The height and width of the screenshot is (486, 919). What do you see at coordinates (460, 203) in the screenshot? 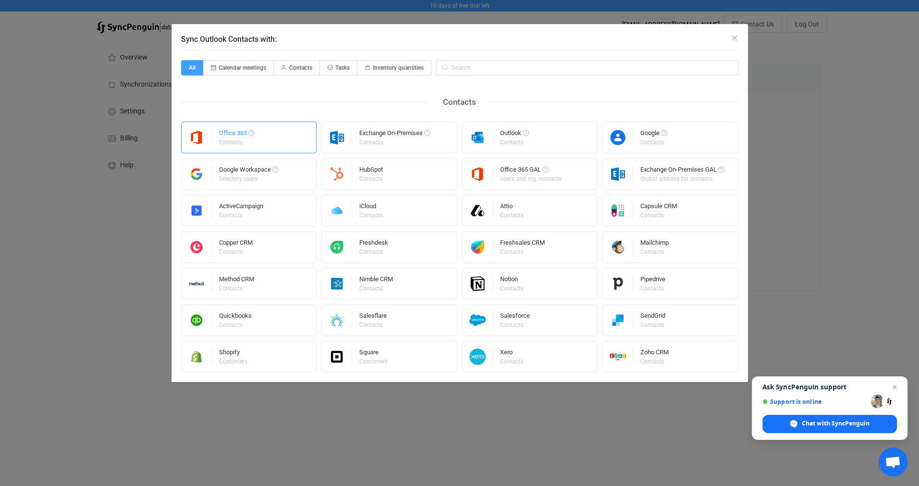
I see `div: Sync Outlook Contacts with:` at bounding box center [460, 203].